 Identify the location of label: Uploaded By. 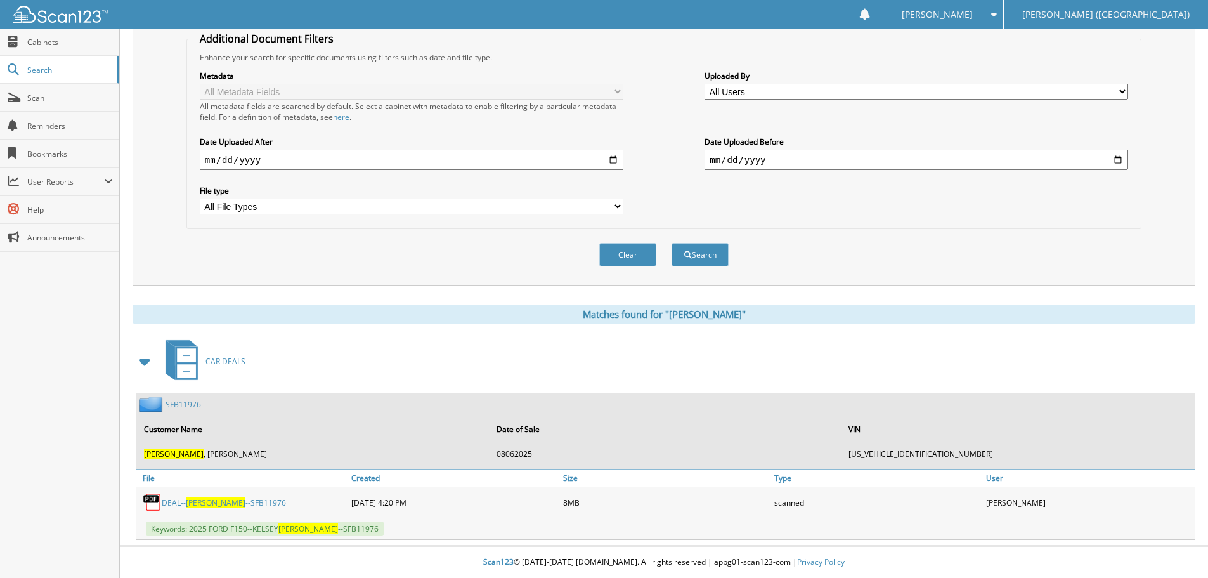
(916, 75).